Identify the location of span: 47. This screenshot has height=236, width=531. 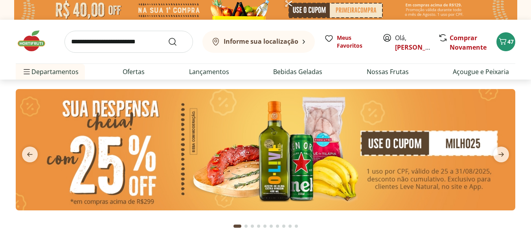
(511, 41).